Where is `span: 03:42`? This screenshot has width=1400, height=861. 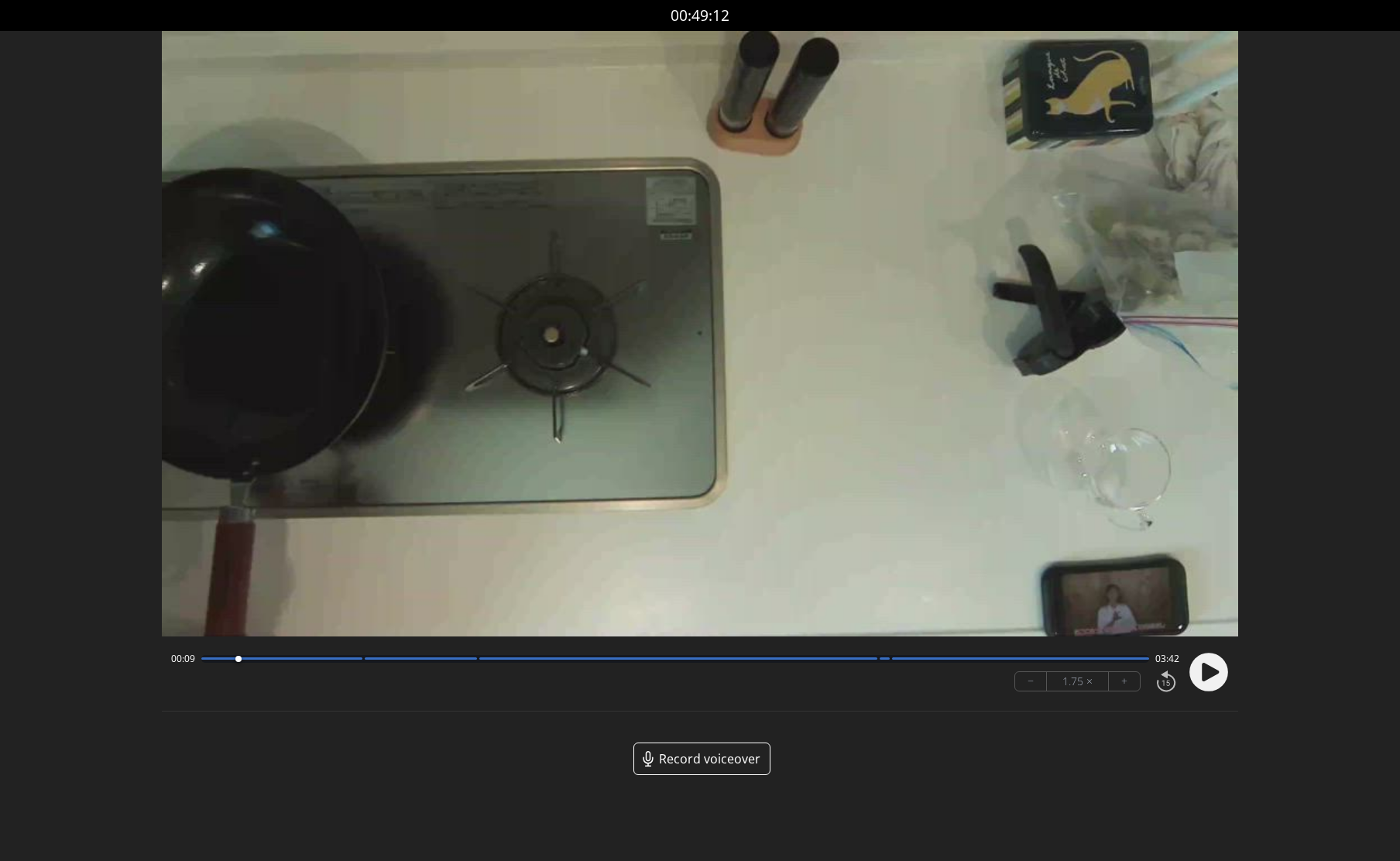
span: 03:42 is located at coordinates (1167, 659).